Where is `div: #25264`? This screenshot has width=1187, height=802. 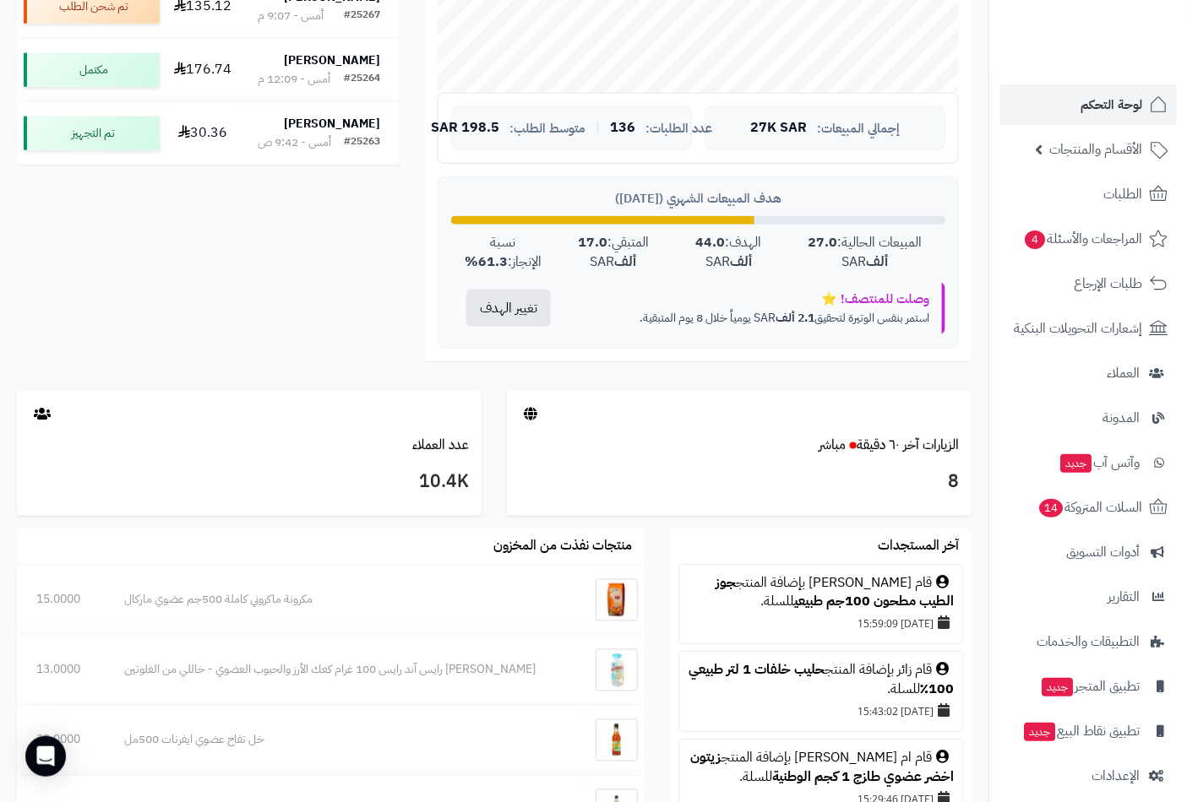
div: #25264 is located at coordinates (361, 79).